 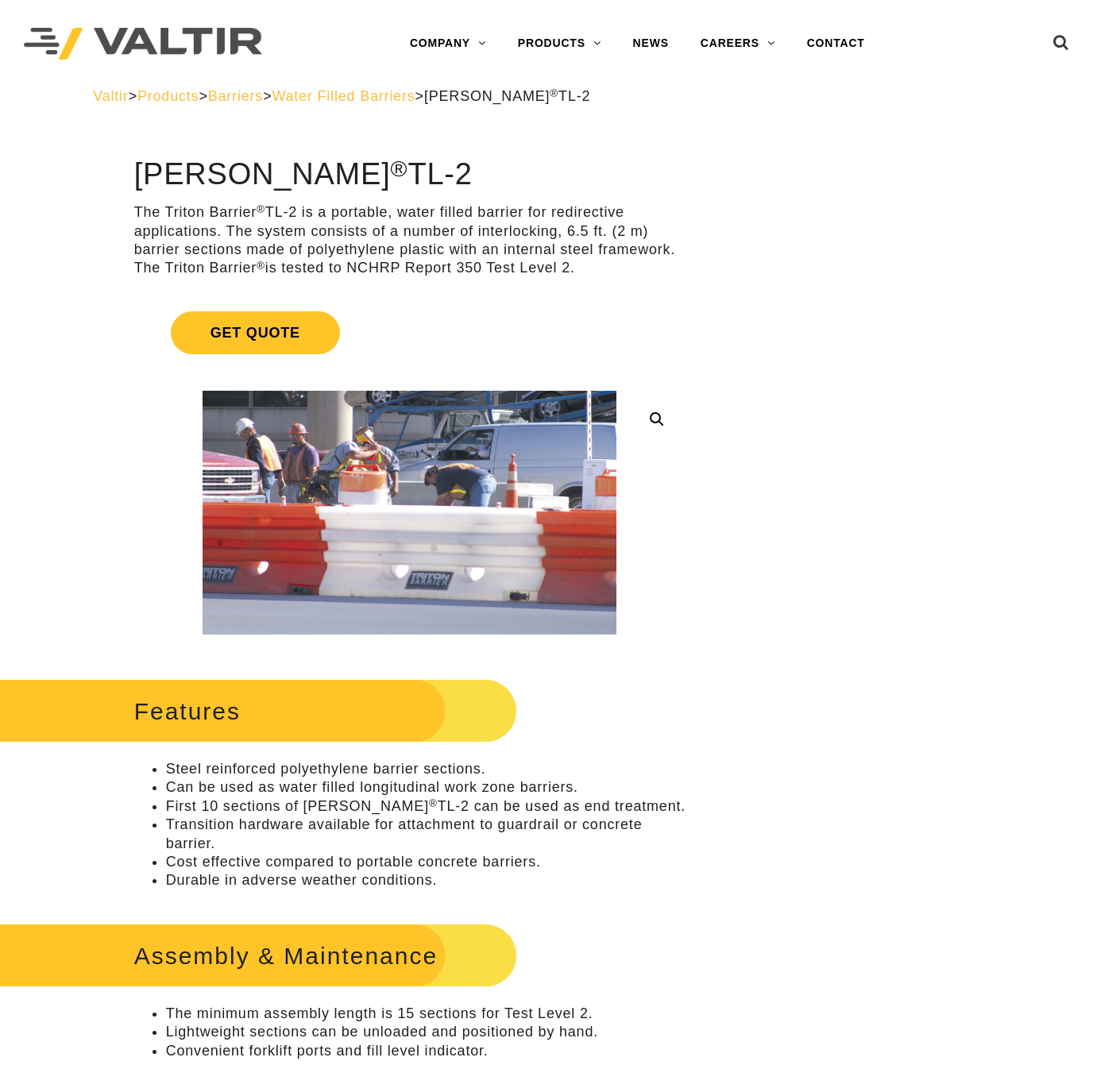 What do you see at coordinates (410, 333) in the screenshot?
I see `a: Get Quote` at bounding box center [410, 333].